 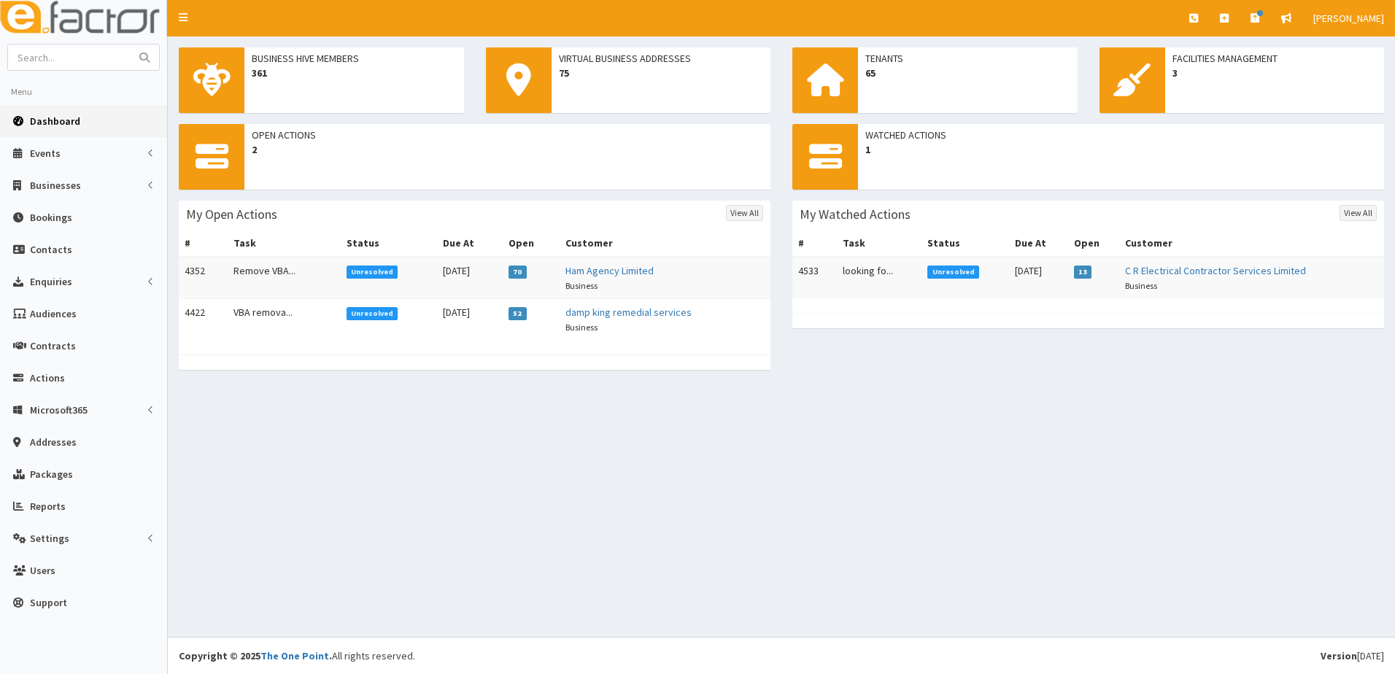 I want to click on span: Virtual Business Addresses, so click(x=661, y=58).